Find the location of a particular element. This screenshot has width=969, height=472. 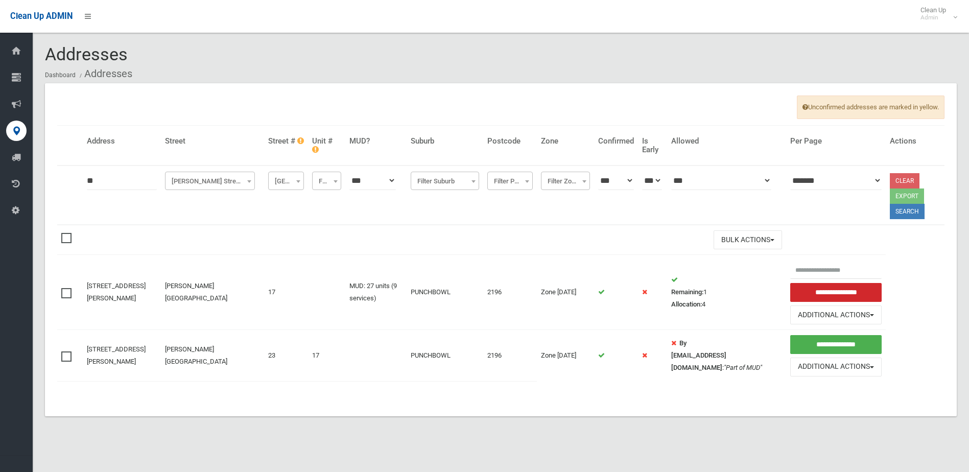

h4: Postcode is located at coordinates (510, 141).